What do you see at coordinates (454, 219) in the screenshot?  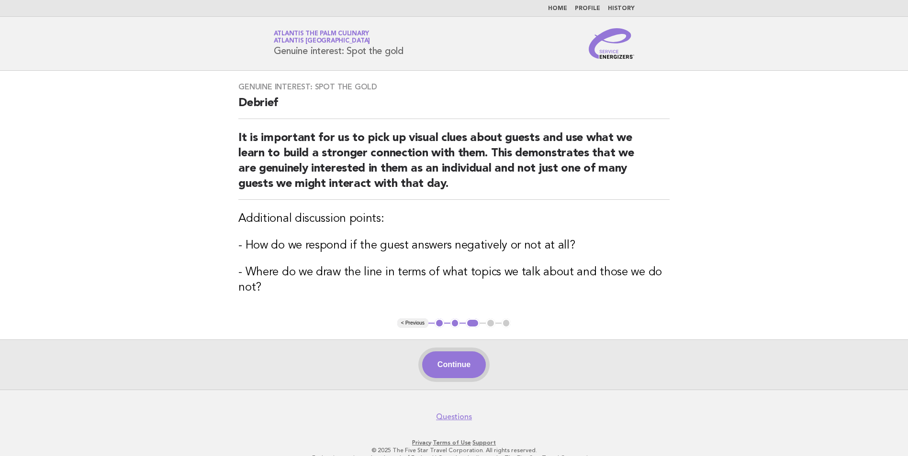 I see `h3: Additional discussion points:` at bounding box center [454, 219].